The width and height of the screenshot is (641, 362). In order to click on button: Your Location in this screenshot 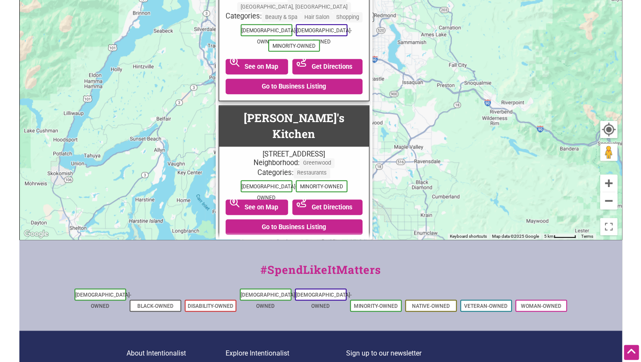, I will do `click(608, 129)`.